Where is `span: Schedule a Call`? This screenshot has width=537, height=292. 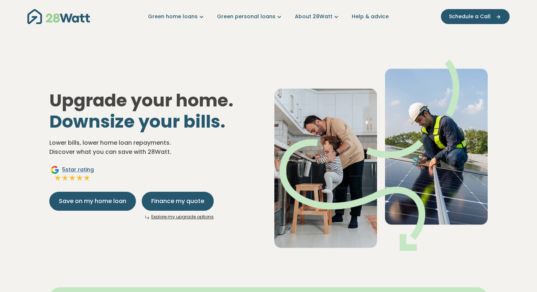
span: Schedule a Call is located at coordinates (469, 16).